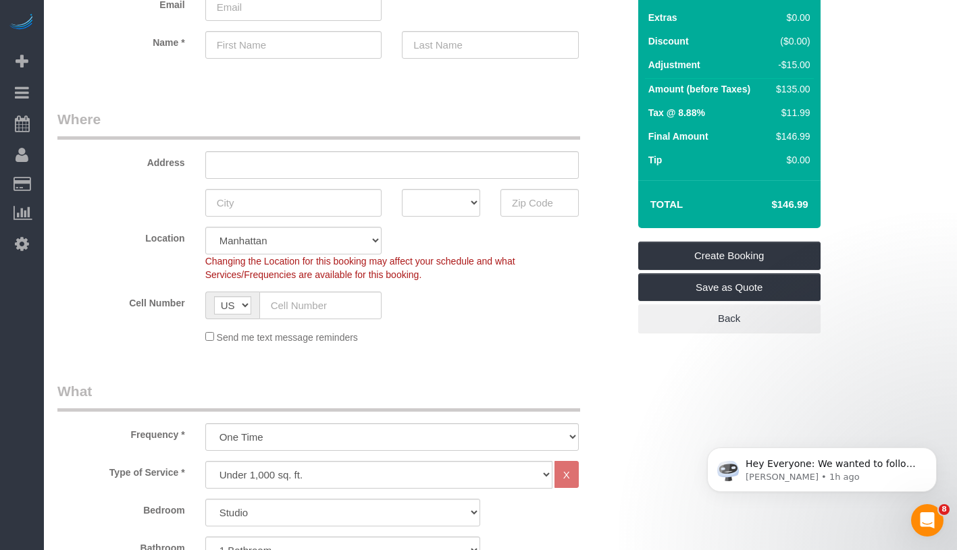 The image size is (957, 550). I want to click on div: message notification from Ellie, 1h ago. Hey Everyone: We wanted to follow up and let you know we..., so click(135, 51).